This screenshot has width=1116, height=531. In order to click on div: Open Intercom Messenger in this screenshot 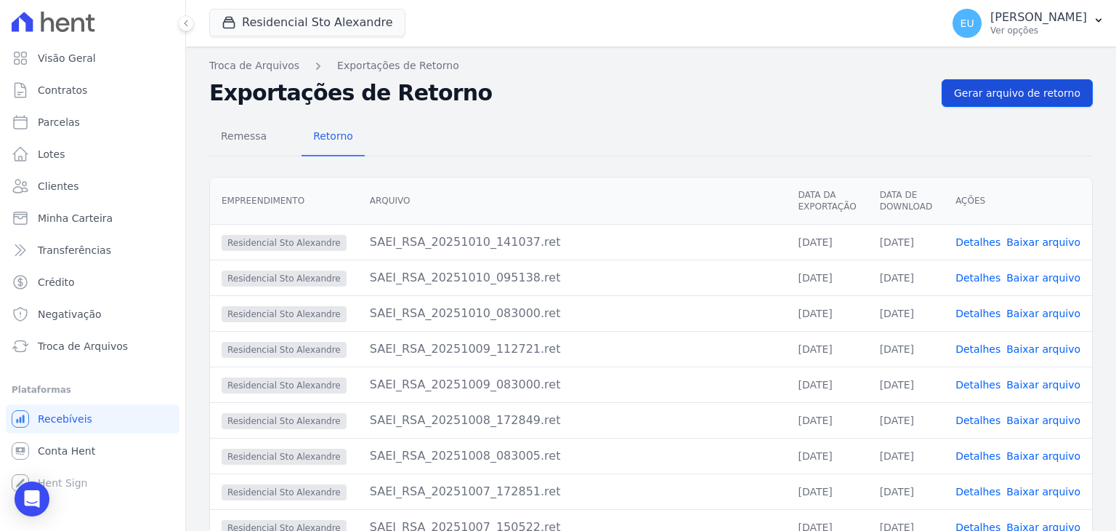, I will do `click(32, 499)`.